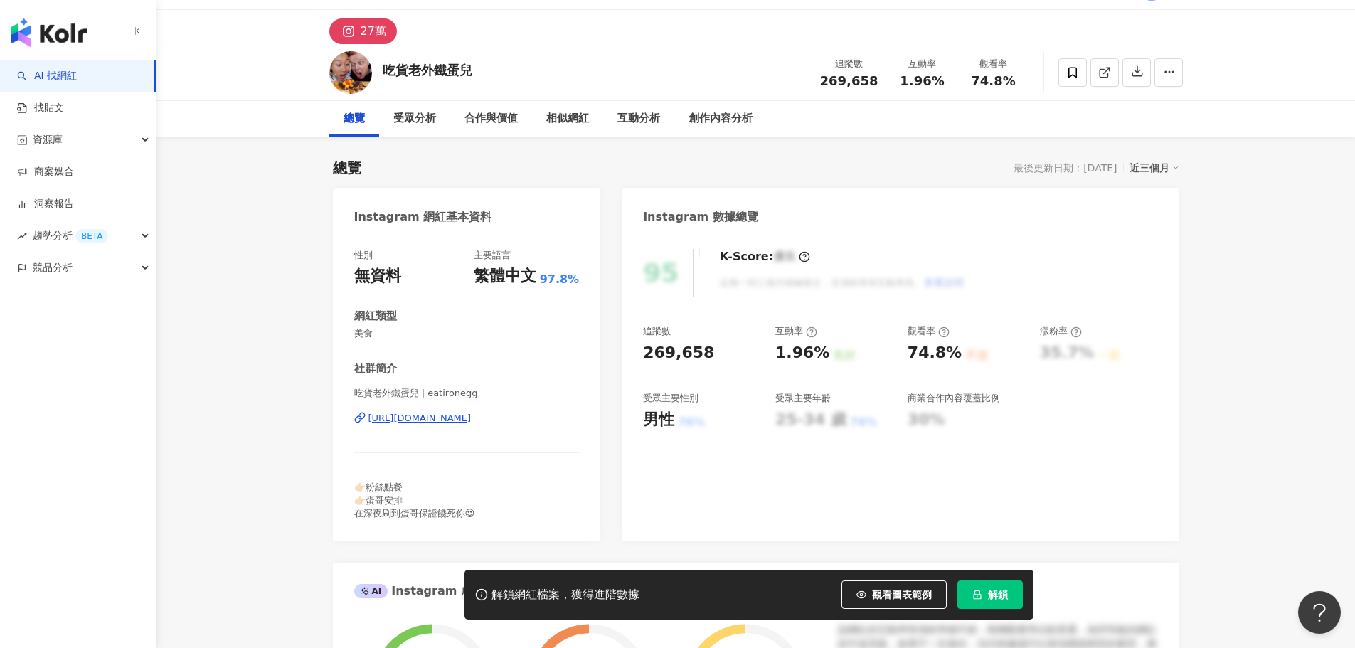 The width and height of the screenshot is (1355, 648). What do you see at coordinates (701, 217) in the screenshot?
I see `div: Instagram 數據總覽` at bounding box center [701, 217].